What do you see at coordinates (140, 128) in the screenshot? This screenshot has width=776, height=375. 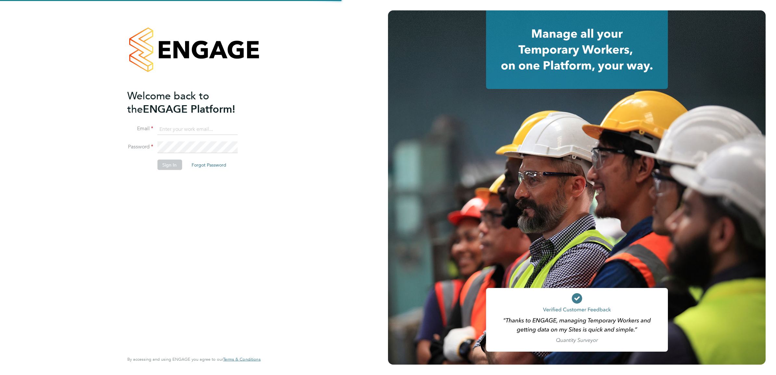 I see `label: Email` at bounding box center [140, 128].